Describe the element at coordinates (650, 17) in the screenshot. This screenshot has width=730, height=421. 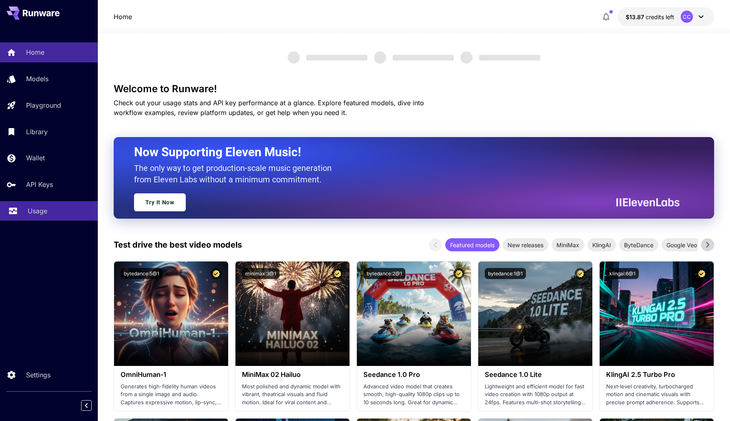
I see `div: $13.8693` at that location.